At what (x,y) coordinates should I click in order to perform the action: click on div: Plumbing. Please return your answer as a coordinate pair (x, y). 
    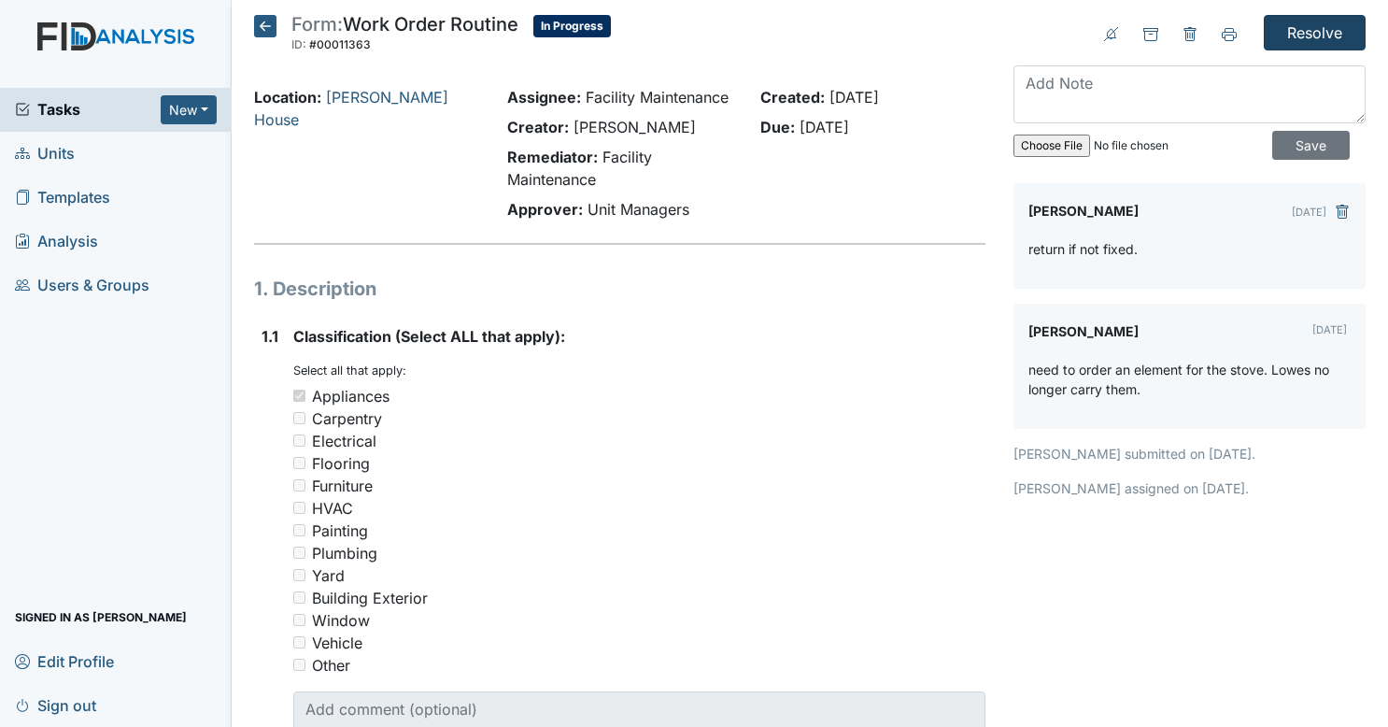
    Looking at the image, I should click on (345, 553).